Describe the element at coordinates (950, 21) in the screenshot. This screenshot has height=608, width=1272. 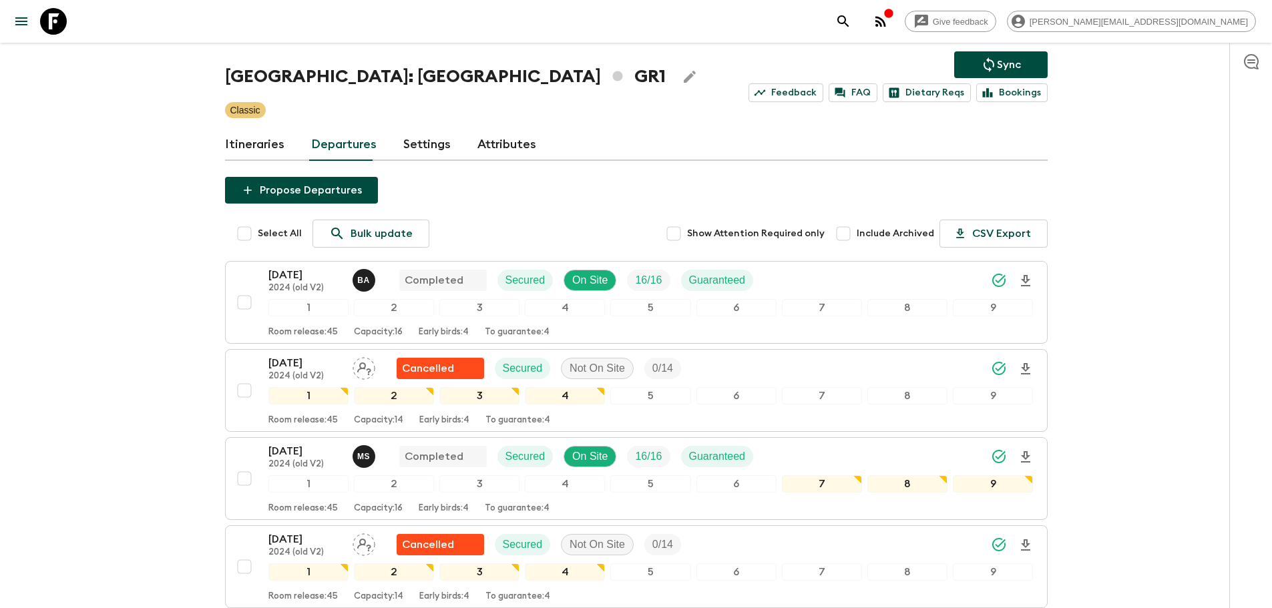
I see `a: Give feedback` at that location.